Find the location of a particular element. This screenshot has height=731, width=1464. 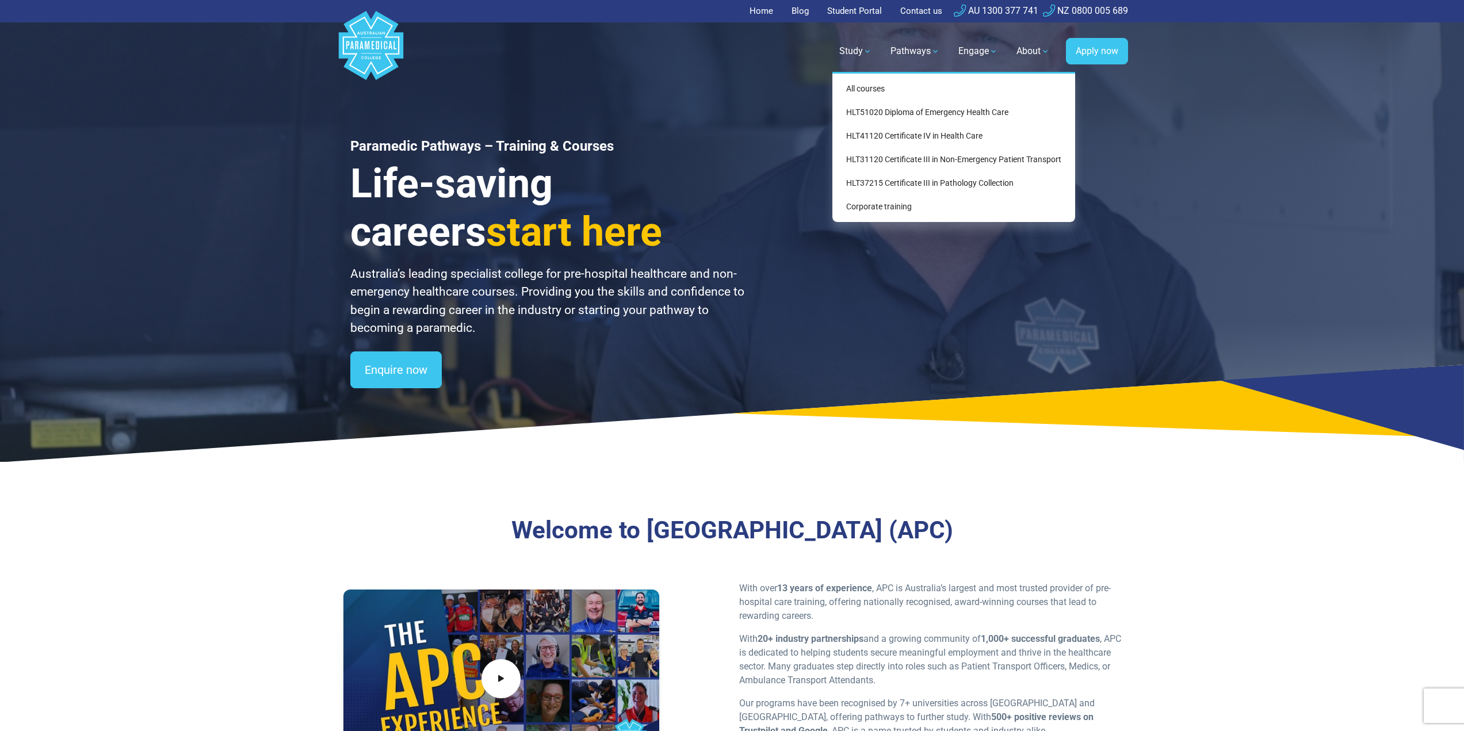

a: Corporate training is located at coordinates (954, 207).